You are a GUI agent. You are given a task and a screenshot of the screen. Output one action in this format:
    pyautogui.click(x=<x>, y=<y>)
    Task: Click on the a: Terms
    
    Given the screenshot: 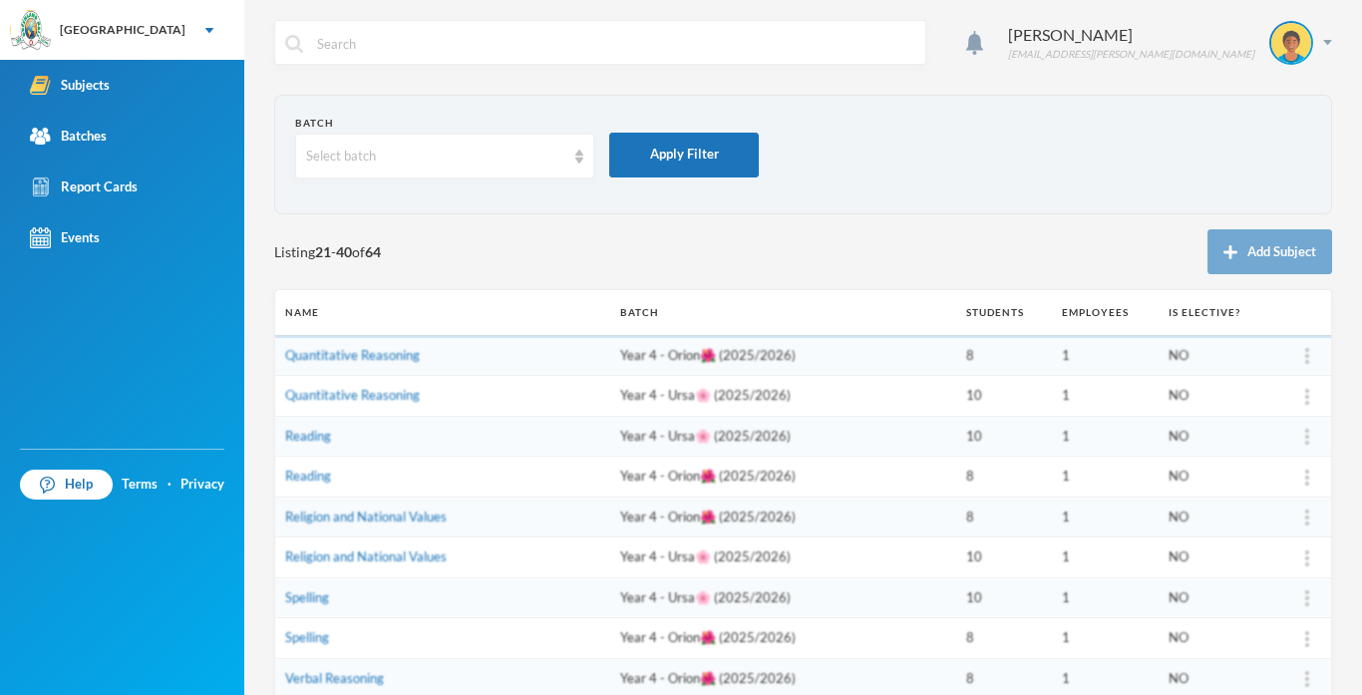 What is the action you would take?
    pyautogui.click(x=140, y=485)
    